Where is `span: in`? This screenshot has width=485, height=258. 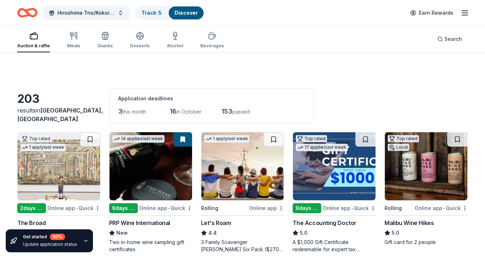 span: in is located at coordinates (60, 115).